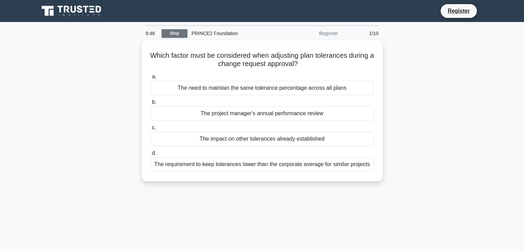 The width and height of the screenshot is (524, 251). Describe the element at coordinates (262, 114) in the screenshot. I see `div: The project manager's annual performance review` at that location.